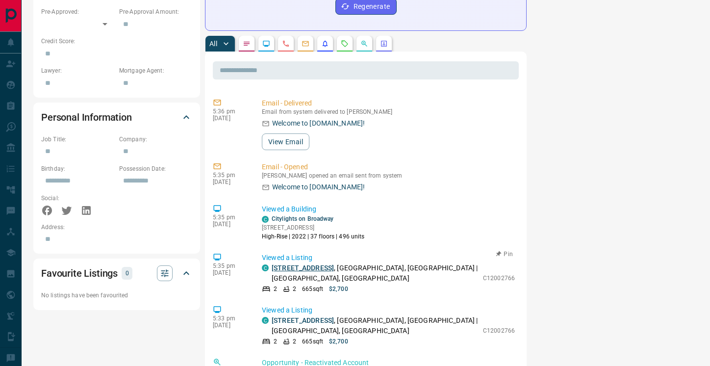 The width and height of the screenshot is (710, 366). What do you see at coordinates (213, 44) in the screenshot?
I see `p: All` at bounding box center [213, 44].